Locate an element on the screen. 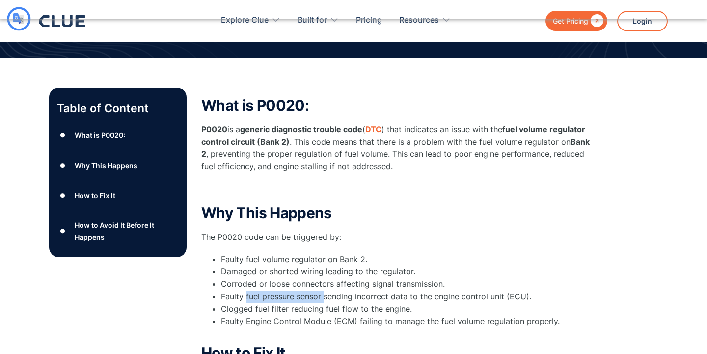 The width and height of the screenshot is (707, 354). li: Faulty fuel pressure sensor sending incorrect data to the engine control unit (ECU). is located at coordinates (408, 296).